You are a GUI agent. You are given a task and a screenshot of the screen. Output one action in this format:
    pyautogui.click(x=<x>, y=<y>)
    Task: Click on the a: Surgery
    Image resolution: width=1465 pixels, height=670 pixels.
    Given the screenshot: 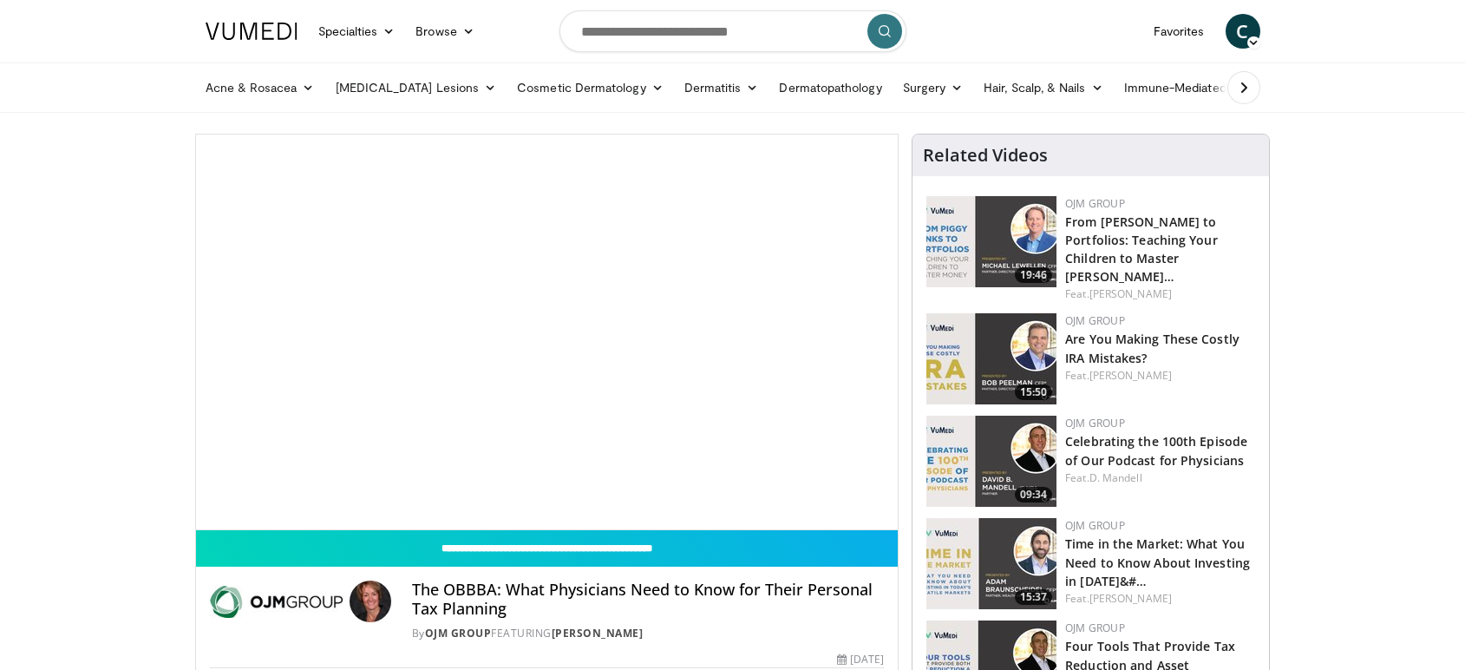 What is the action you would take?
    pyautogui.click(x=933, y=88)
    